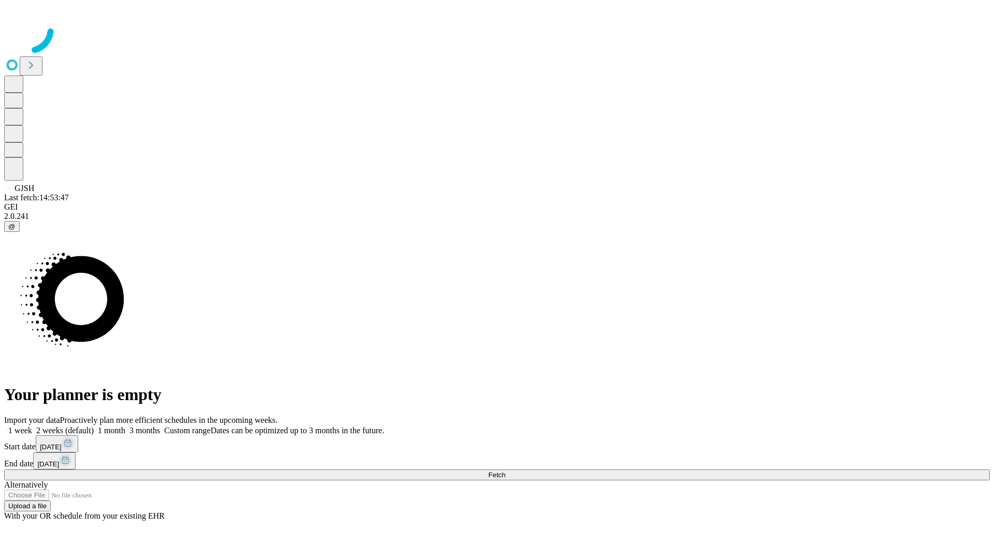 The width and height of the screenshot is (994, 559). What do you see at coordinates (144, 430) in the screenshot?
I see `span: 3 months` at bounding box center [144, 430].